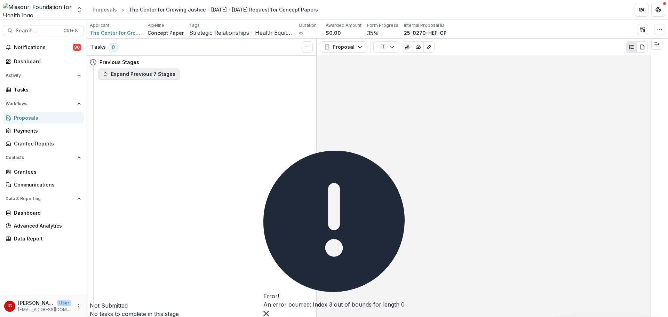 The image size is (668, 317). What do you see at coordinates (46, 89) in the screenshot?
I see `div: Tasks` at bounding box center [46, 89].